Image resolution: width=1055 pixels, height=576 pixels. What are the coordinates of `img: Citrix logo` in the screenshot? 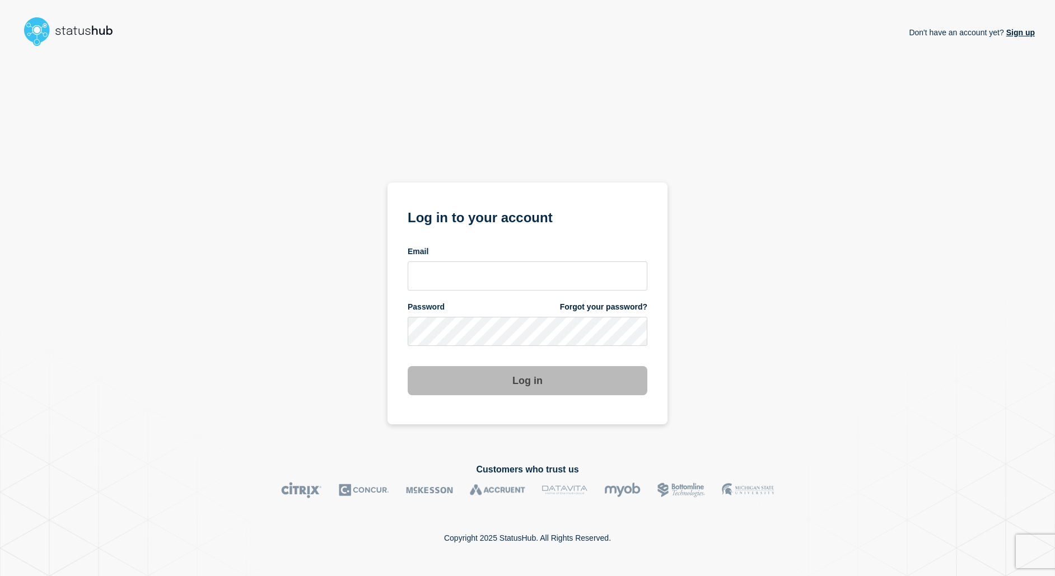 It's located at (301, 490).